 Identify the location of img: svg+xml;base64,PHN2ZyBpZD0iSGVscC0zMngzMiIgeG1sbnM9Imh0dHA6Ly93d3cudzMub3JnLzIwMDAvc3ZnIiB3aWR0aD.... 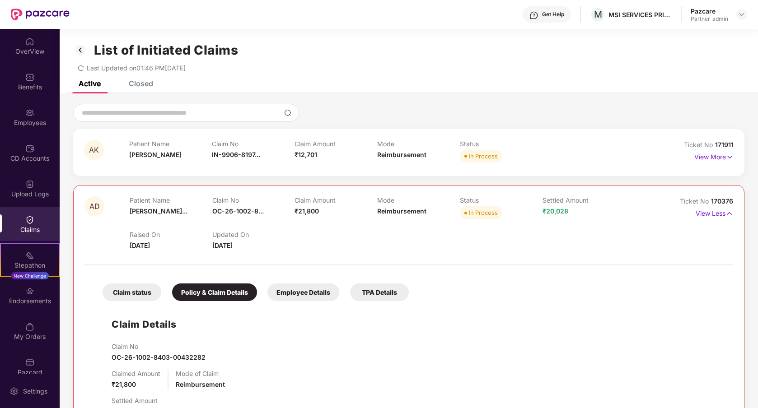
(534, 15).